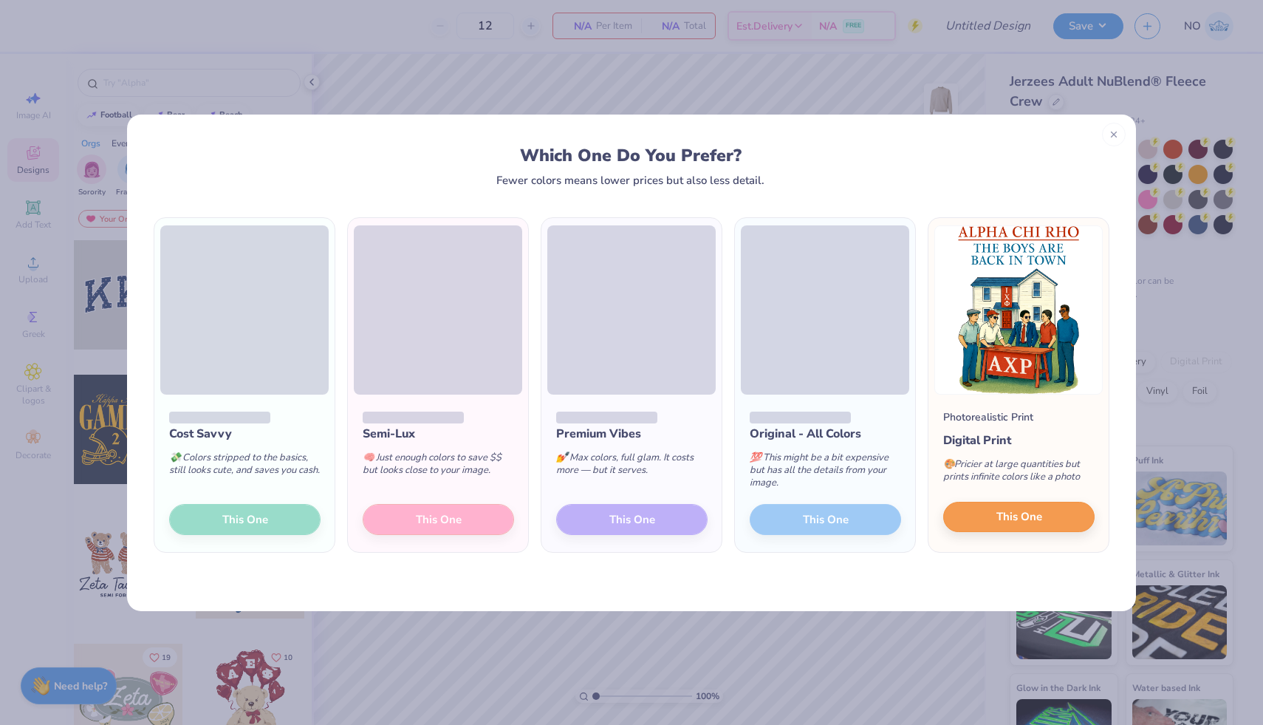 This screenshot has width=1263, height=725. I want to click on div: Original - All Colors, so click(825, 434).